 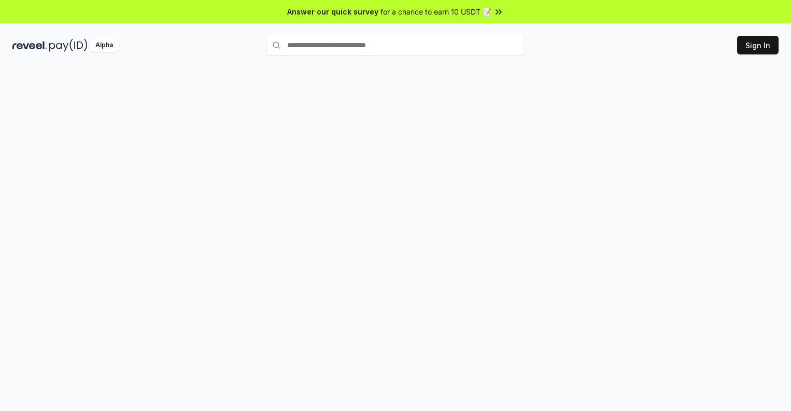 I want to click on img: pay_id, so click(x=68, y=45).